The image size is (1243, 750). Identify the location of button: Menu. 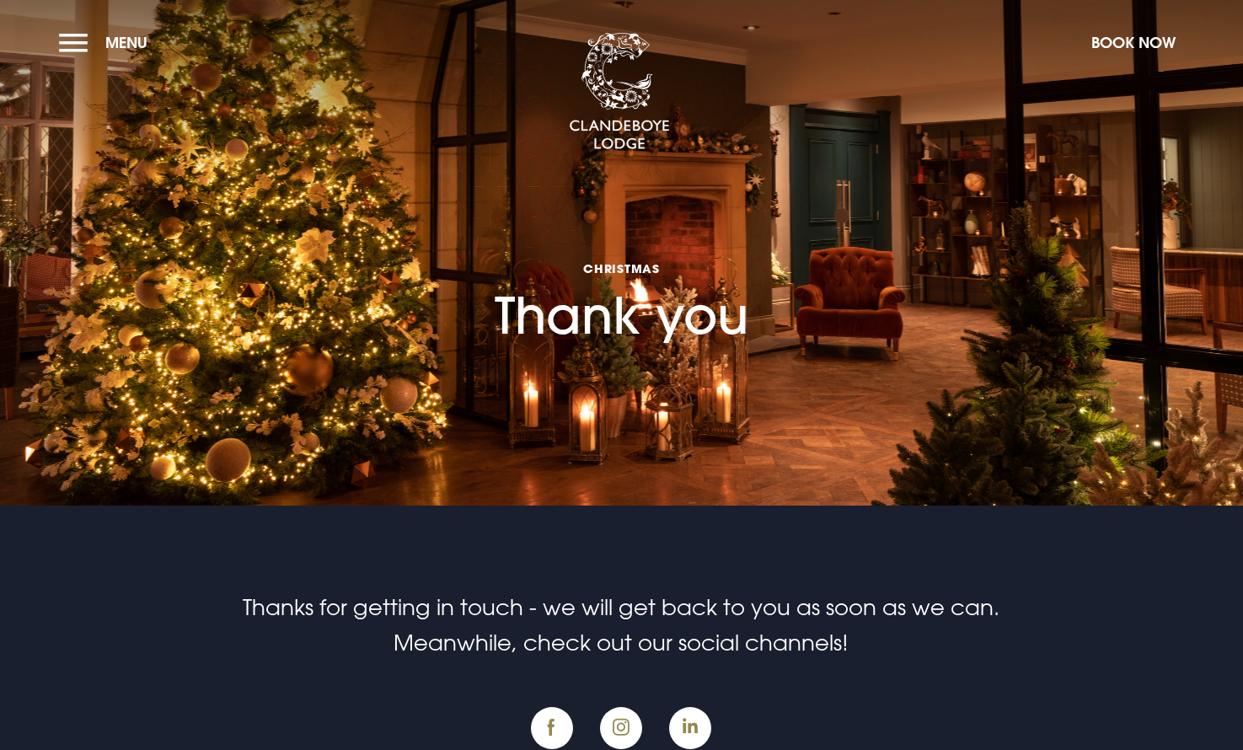
(107, 42).